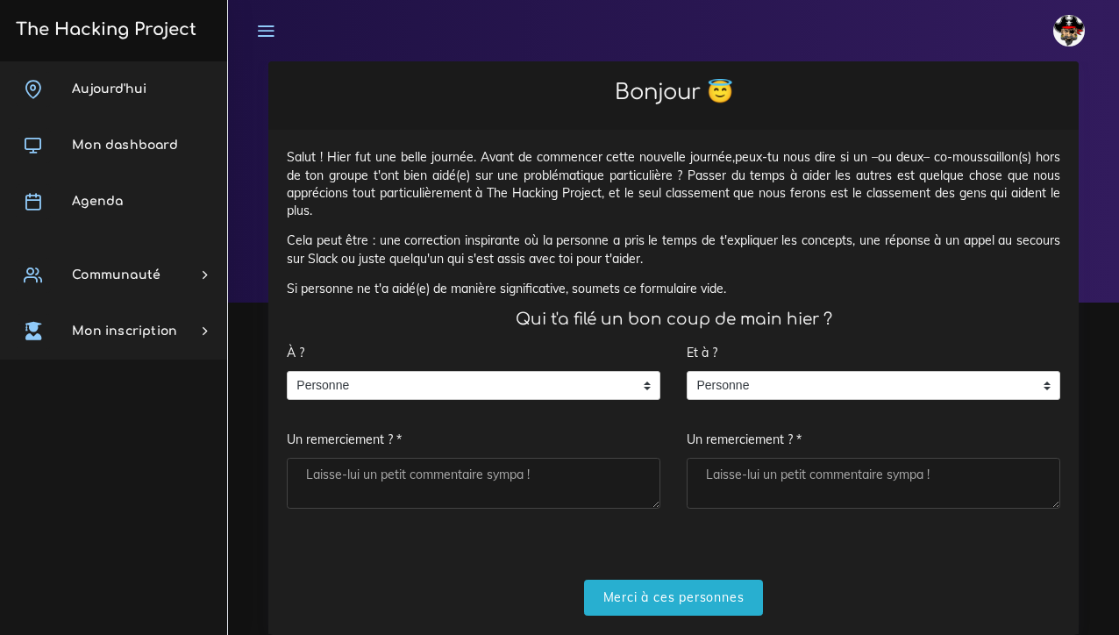 This screenshot has width=1119, height=635. What do you see at coordinates (125, 331) in the screenshot?
I see `span: Mon inscription` at bounding box center [125, 331].